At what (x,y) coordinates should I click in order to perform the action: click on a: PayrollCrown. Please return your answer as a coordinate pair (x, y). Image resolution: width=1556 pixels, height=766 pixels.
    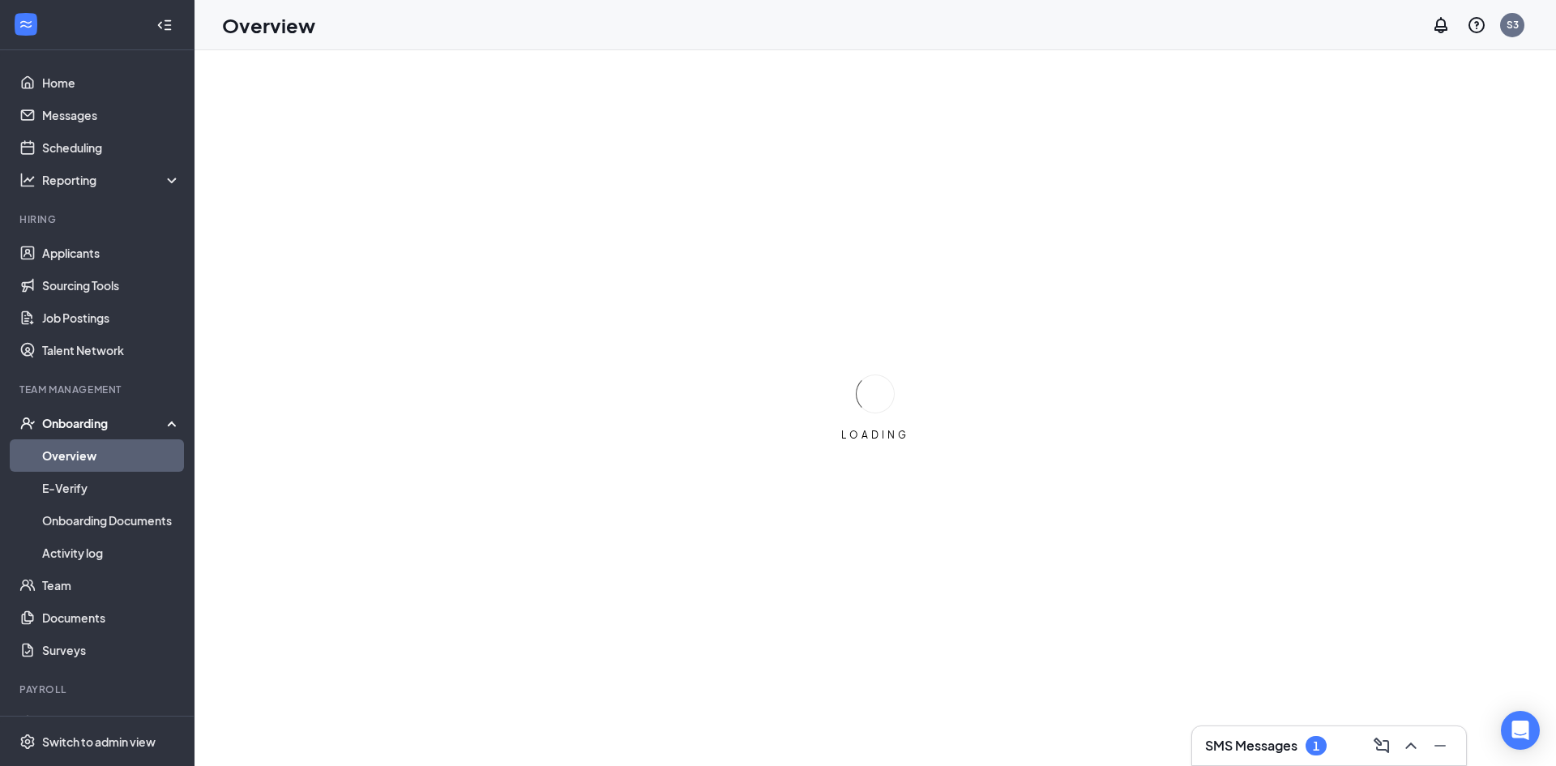
    Looking at the image, I should click on (111, 723).